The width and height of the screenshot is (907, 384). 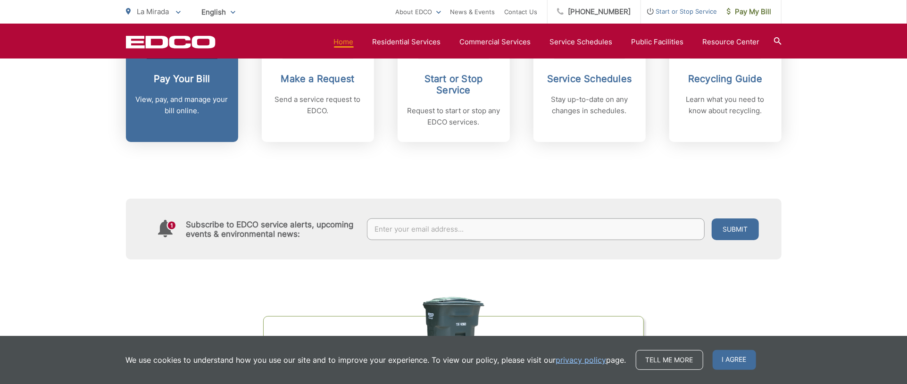 I want to click on button: Submit, so click(x=736, y=229).